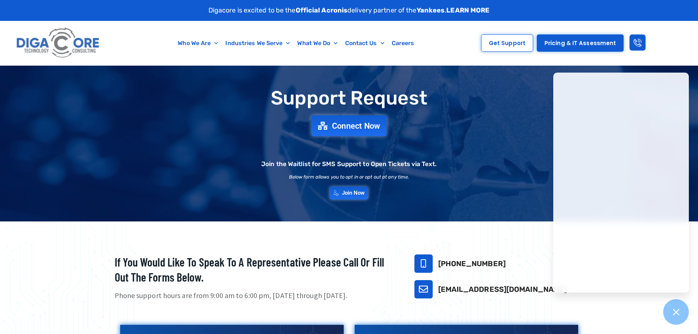  Describe the element at coordinates (424, 289) in the screenshot. I see `a: support@digacore.com` at that location.